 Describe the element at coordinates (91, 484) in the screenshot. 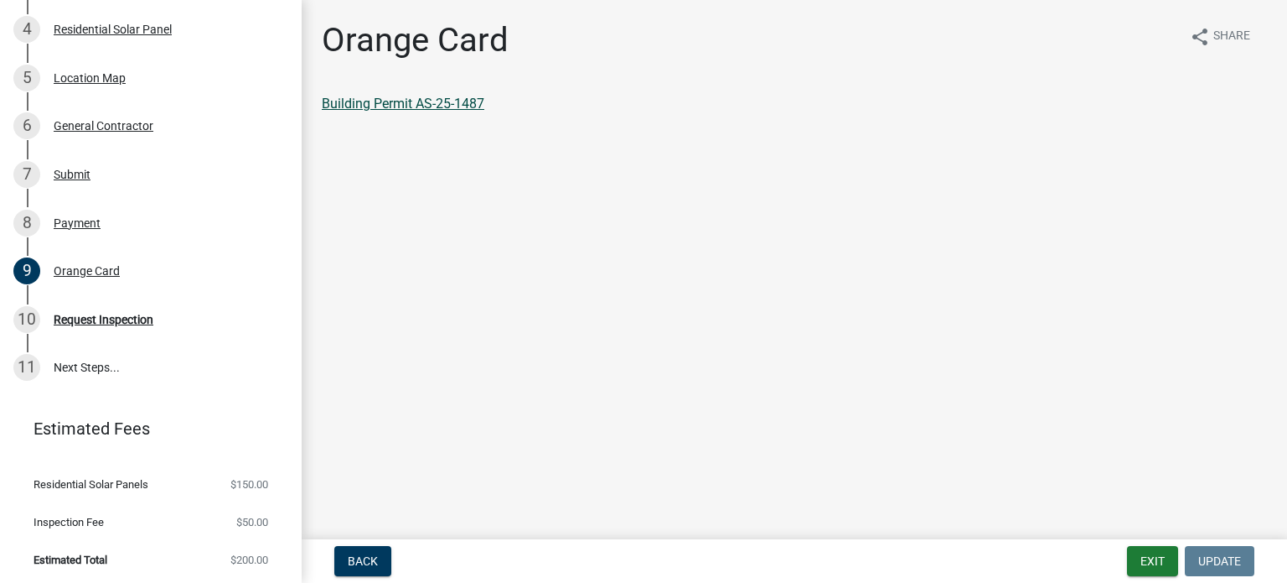

I see `span: Residential Solar Panels` at that location.